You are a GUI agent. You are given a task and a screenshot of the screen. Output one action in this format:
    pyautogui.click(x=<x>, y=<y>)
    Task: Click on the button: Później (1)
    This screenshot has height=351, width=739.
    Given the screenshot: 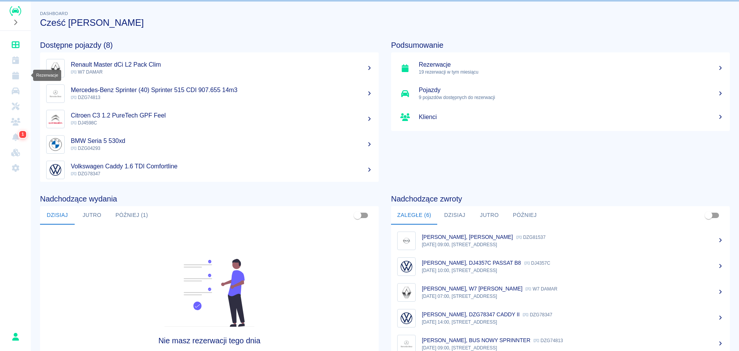 What is the action you would take?
    pyautogui.click(x=132, y=215)
    